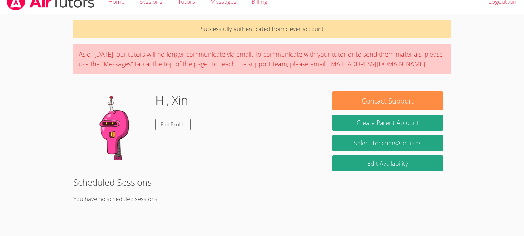 The image size is (524, 236). Describe the element at coordinates (388, 101) in the screenshot. I see `button: Contact Support` at that location.